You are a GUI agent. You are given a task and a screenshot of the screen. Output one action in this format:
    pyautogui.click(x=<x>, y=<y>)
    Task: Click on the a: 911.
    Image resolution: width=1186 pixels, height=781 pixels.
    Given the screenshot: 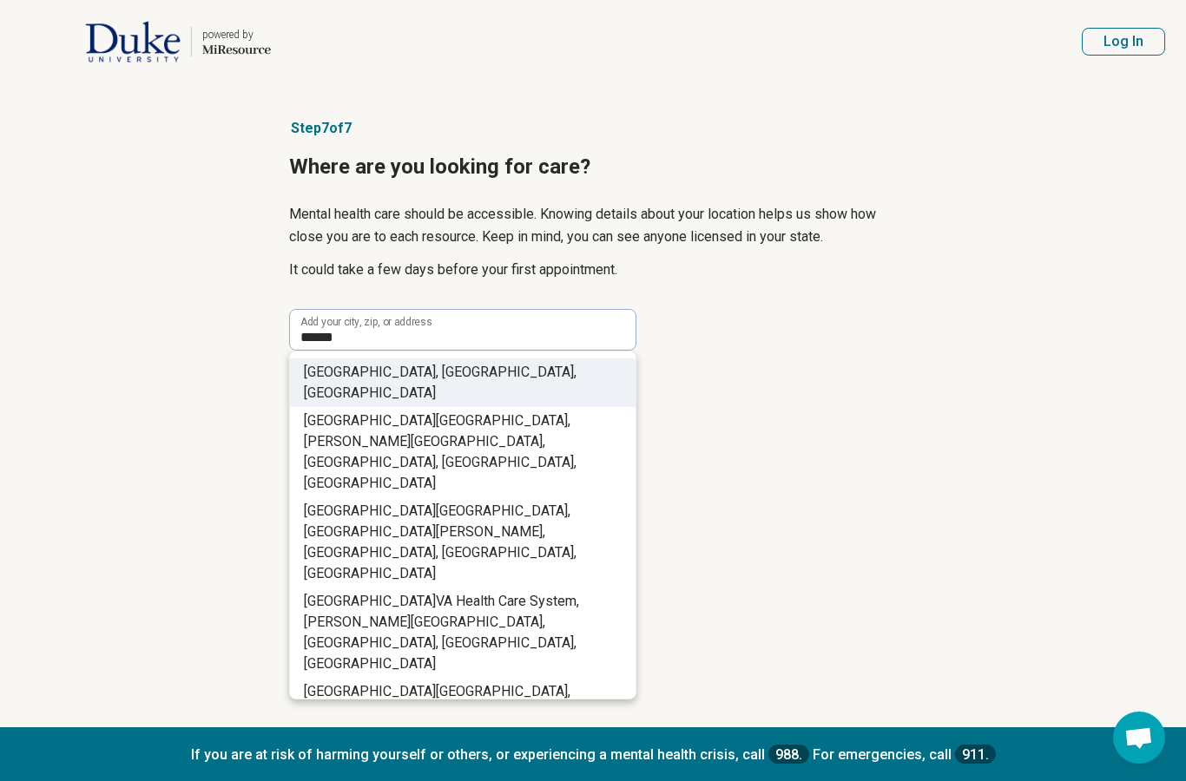 What is the action you would take?
    pyautogui.click(x=975, y=754)
    